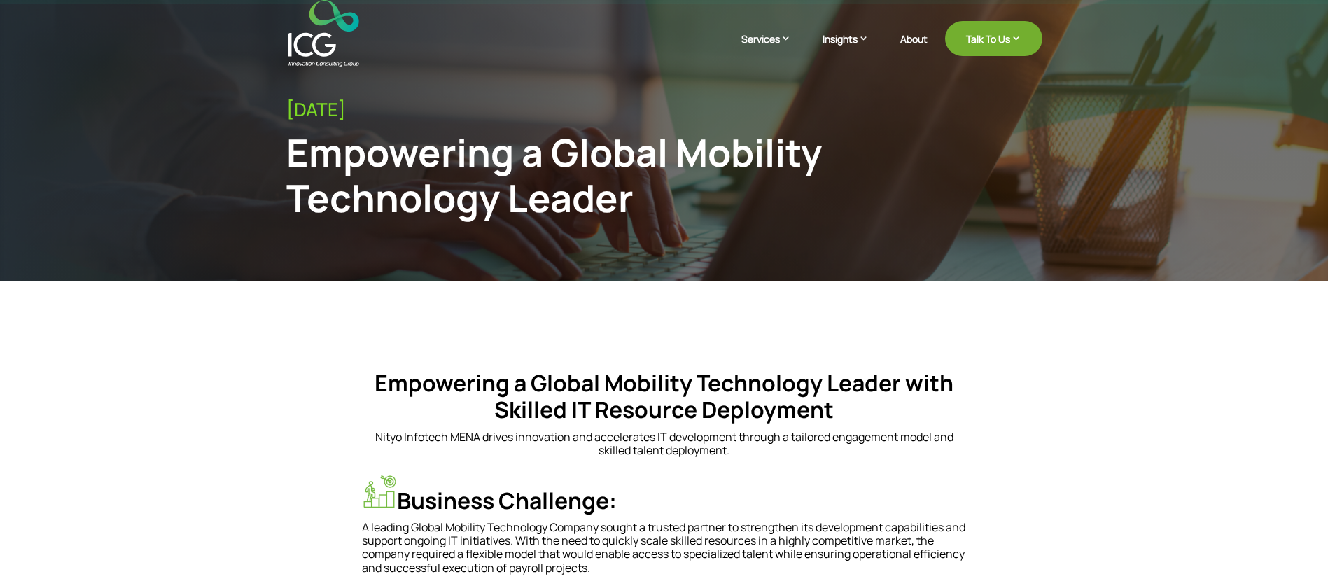 This screenshot has width=1328, height=579. Describe the element at coordinates (664, 547) in the screenshot. I see `p: A leading Global Mobility Technology Company sought a trusted partner to strengthen its developme...` at that location.